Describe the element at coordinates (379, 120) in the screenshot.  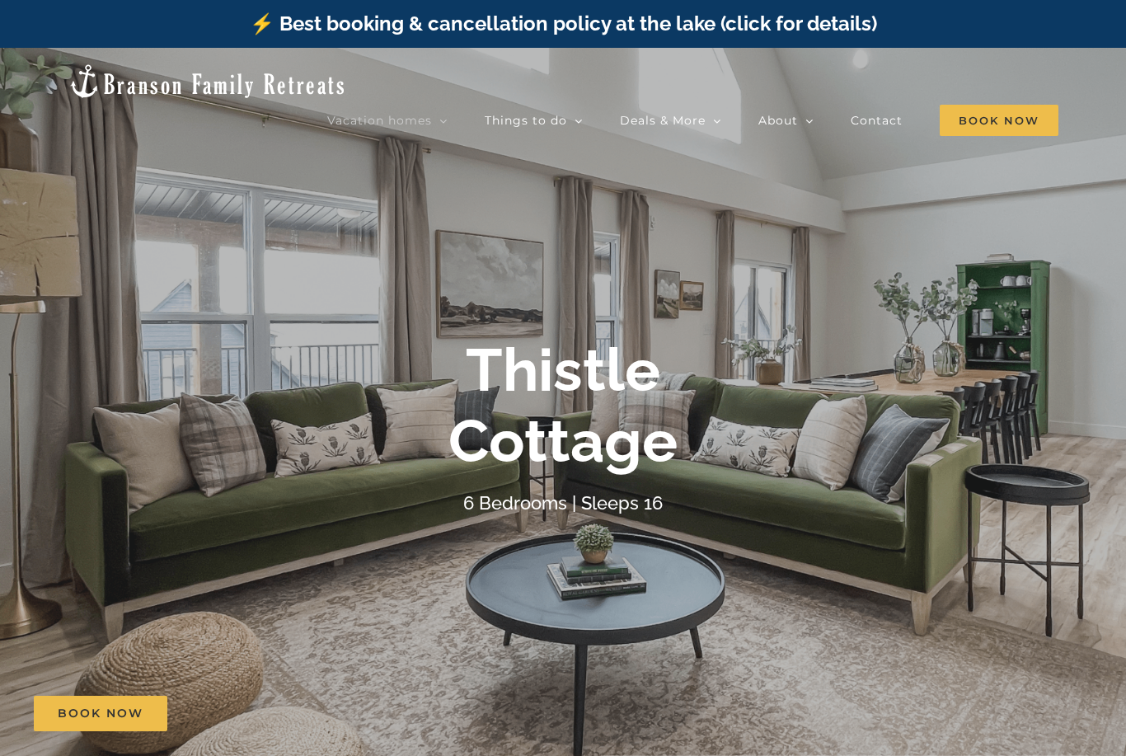
I see `span: Vacation homes` at that location.